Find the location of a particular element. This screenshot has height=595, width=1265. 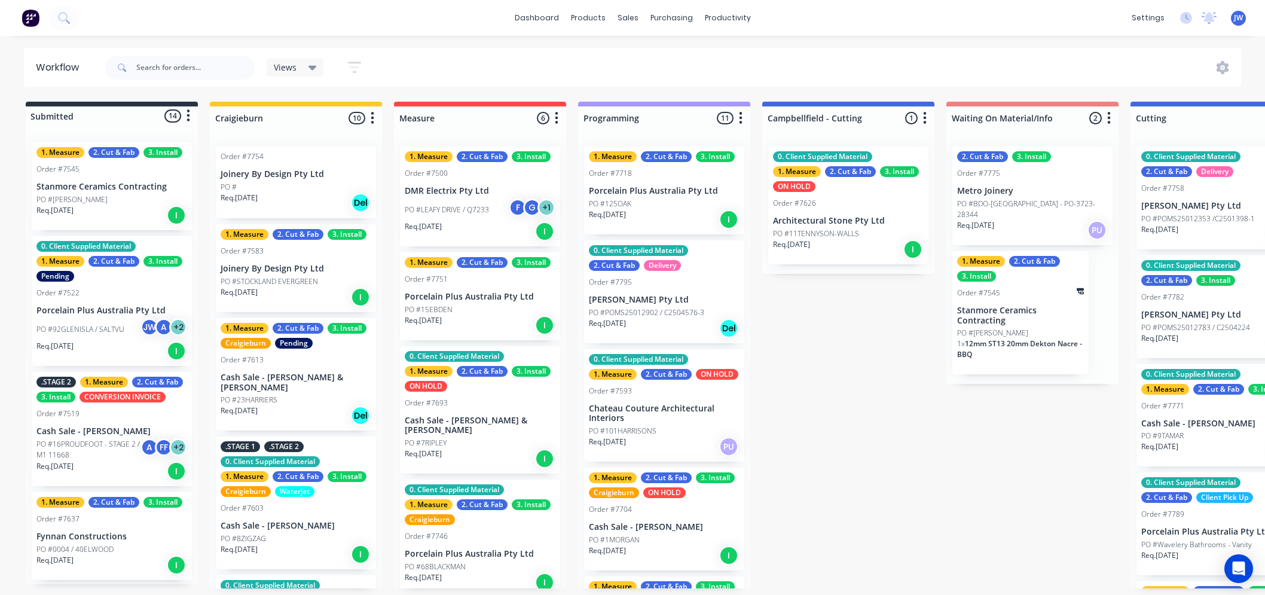

div: 0. Client Supplied Material1. Measure2. Cut & Fab3. InstallON HOLDOrder #7626Architectural Stone ... is located at coordinates (848, 205).